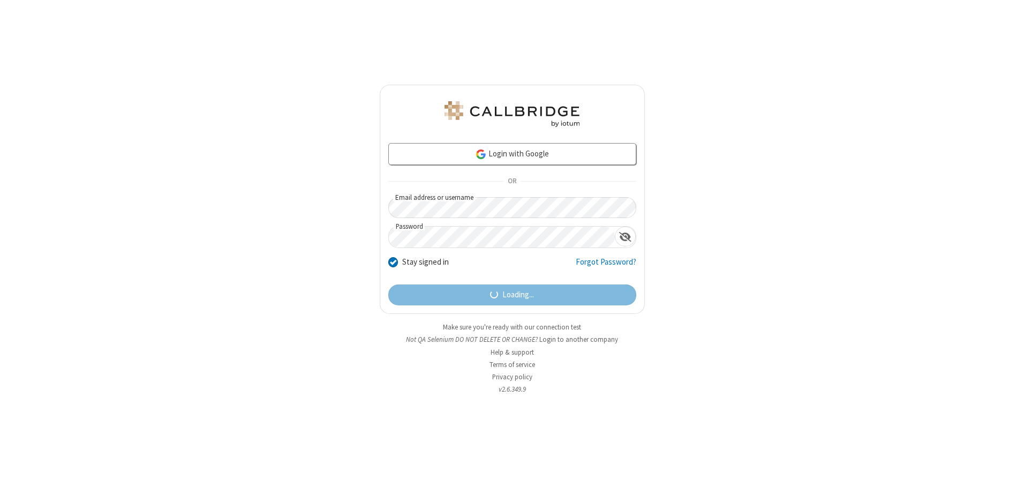  Describe the element at coordinates (512, 377) in the screenshot. I see `a: Privacy policy` at that location.